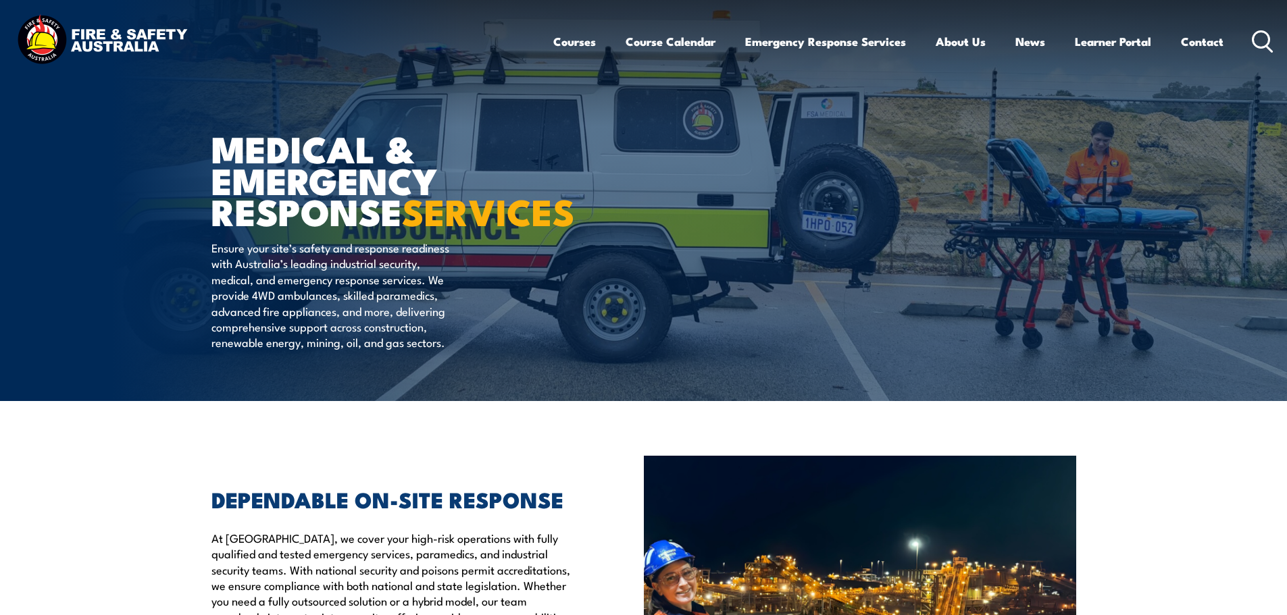 The height and width of the screenshot is (615, 1287). Describe the element at coordinates (396, 499) in the screenshot. I see `h2: DEPENDABLE ON-SITE RESPONSE` at that location.